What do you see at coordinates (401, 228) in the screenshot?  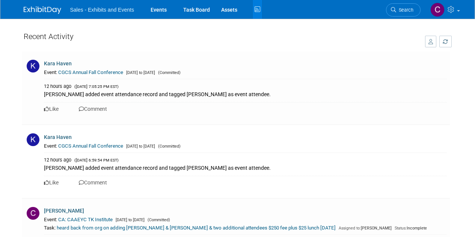 I see `span: Status:` at bounding box center [401, 228].